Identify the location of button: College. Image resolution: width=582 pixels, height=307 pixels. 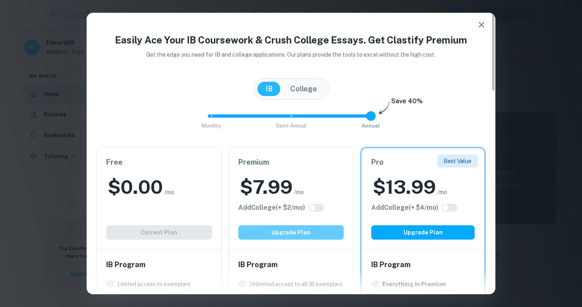
(303, 89).